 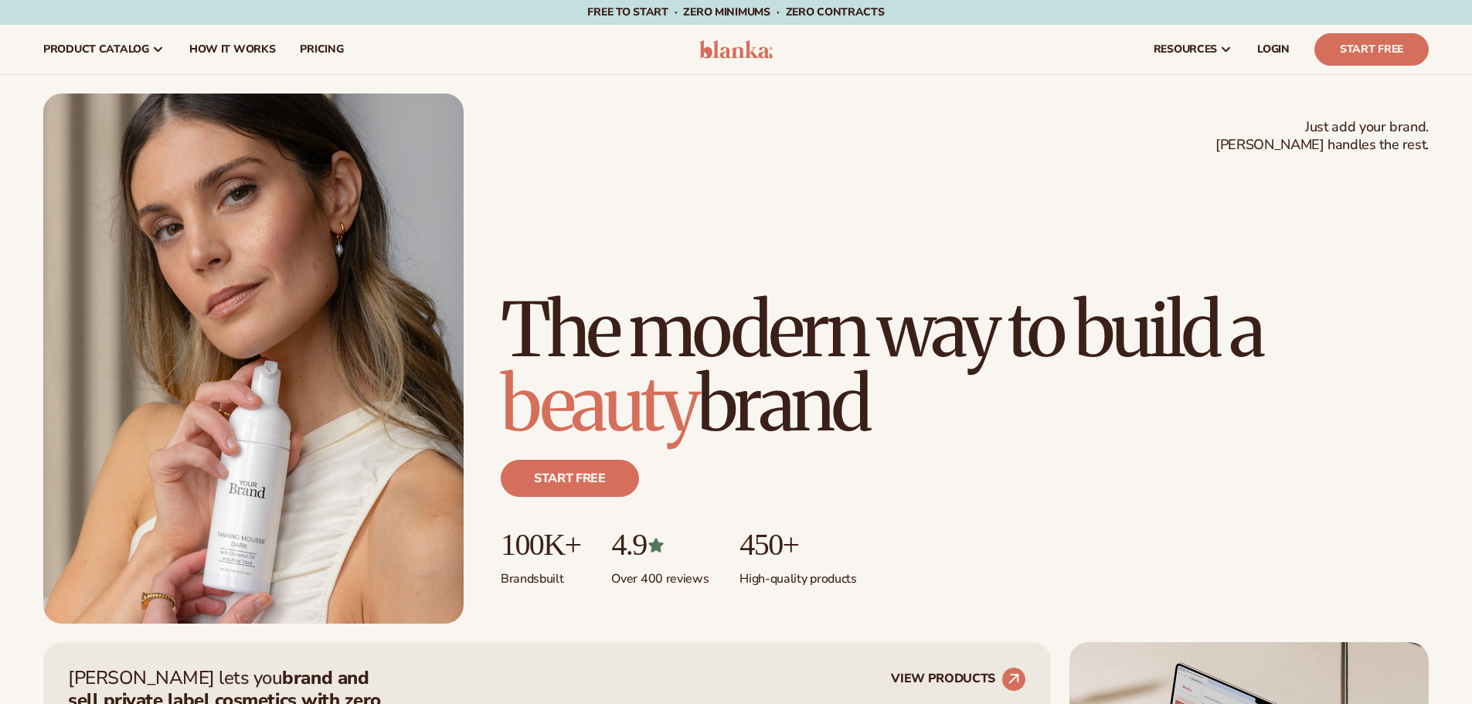 What do you see at coordinates (233, 49) in the screenshot?
I see `a: How It Works` at bounding box center [233, 49].